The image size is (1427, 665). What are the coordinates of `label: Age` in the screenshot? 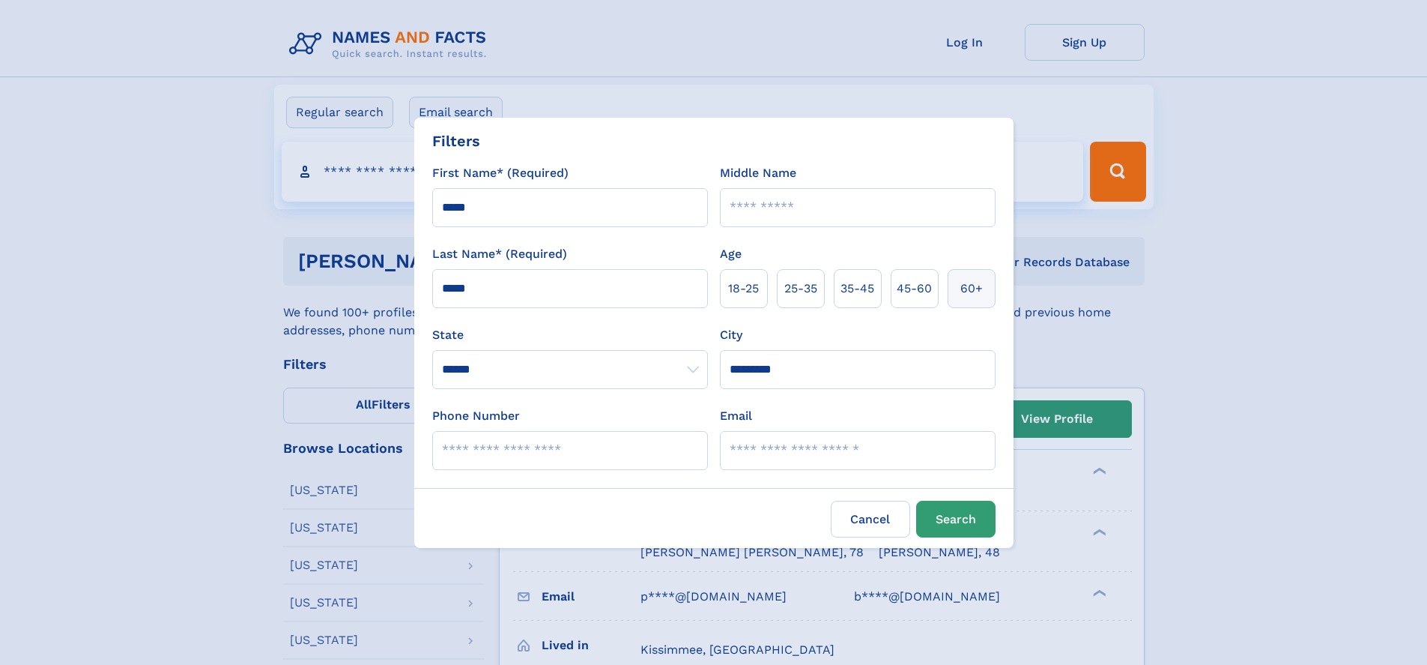 It's located at (731, 254).